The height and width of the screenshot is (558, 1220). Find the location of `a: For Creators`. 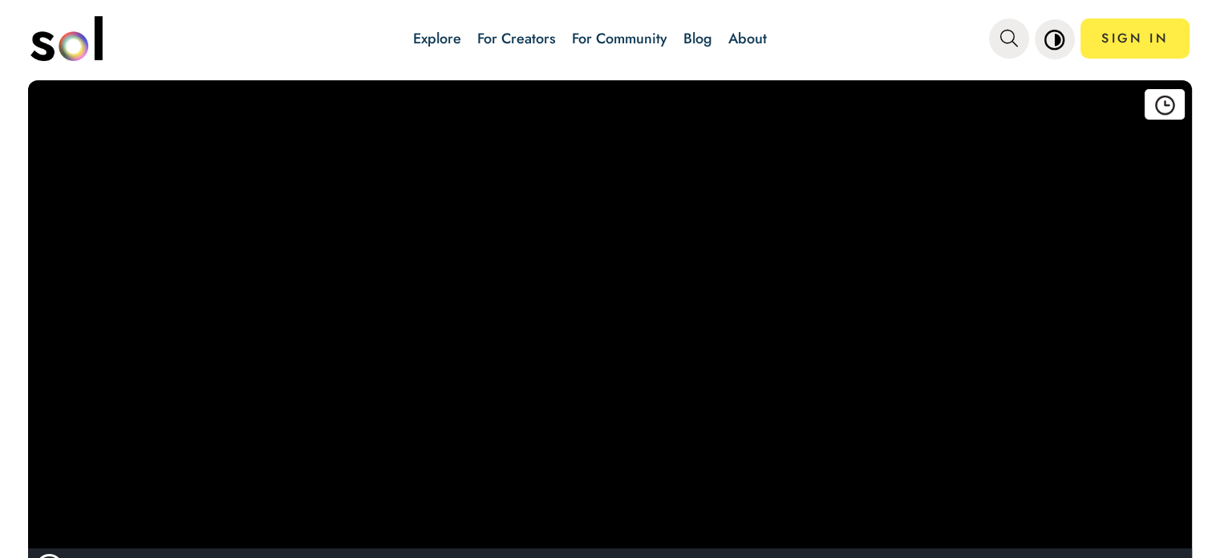

a: For Creators is located at coordinates (517, 39).